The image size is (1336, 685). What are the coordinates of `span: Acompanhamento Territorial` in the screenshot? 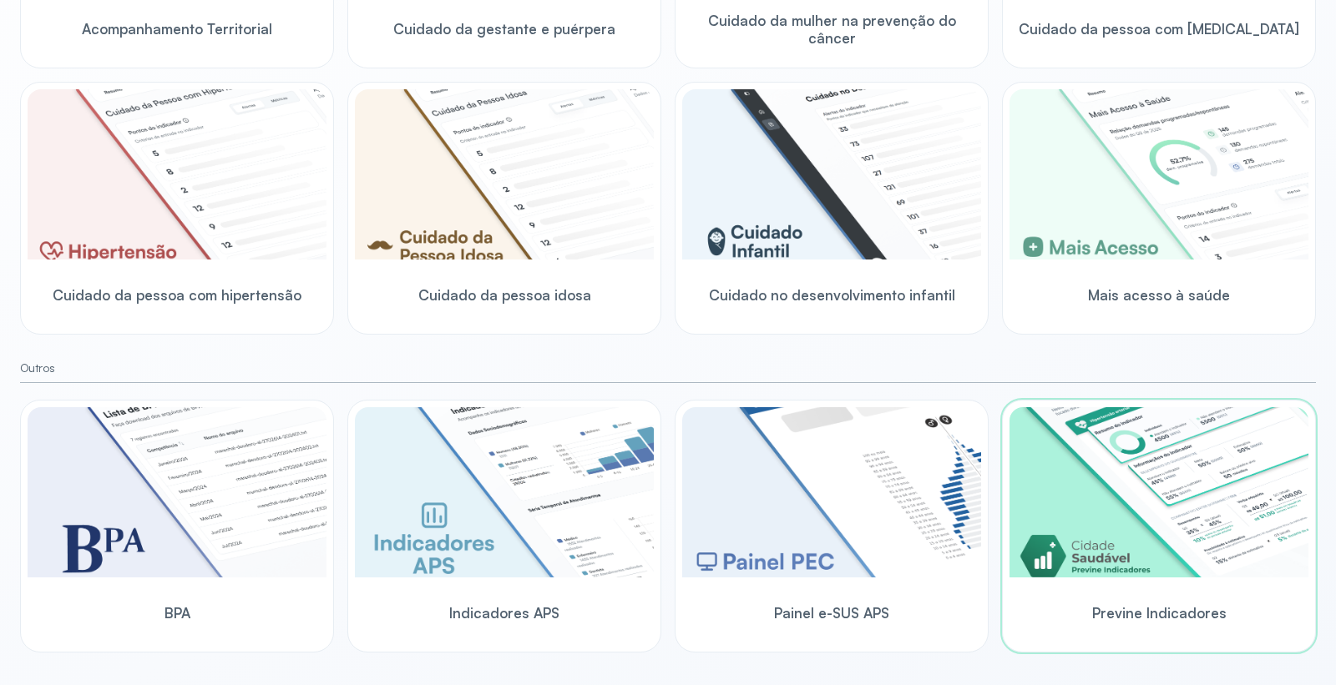 It's located at (177, 28).